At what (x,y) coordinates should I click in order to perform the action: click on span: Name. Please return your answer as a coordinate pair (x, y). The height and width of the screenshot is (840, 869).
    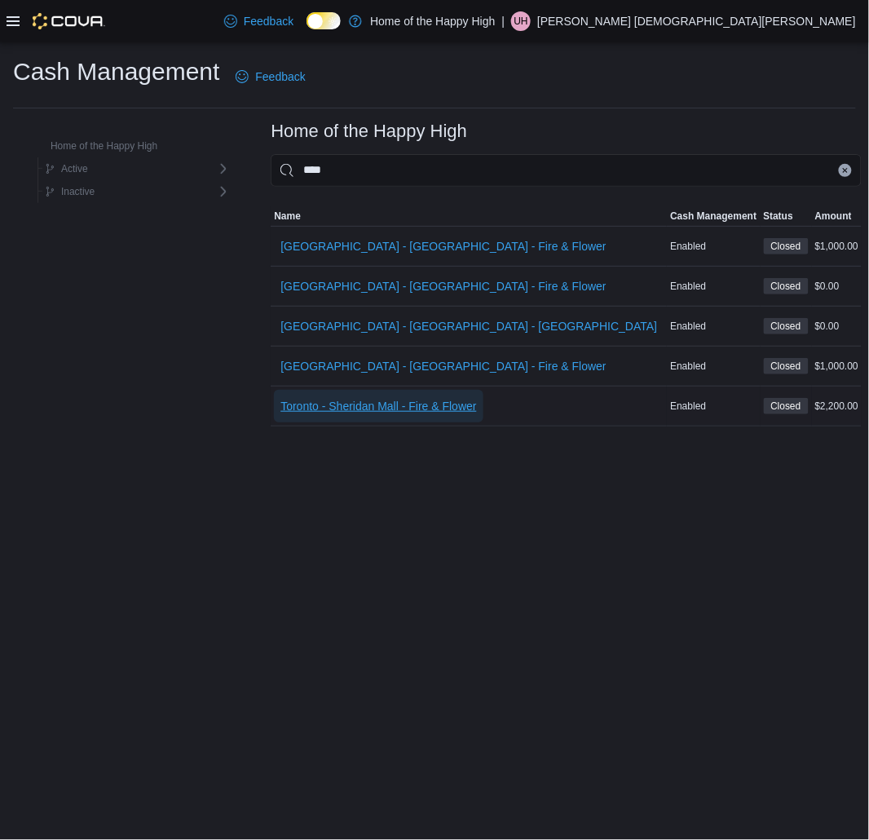
    Looking at the image, I should click on (287, 216).